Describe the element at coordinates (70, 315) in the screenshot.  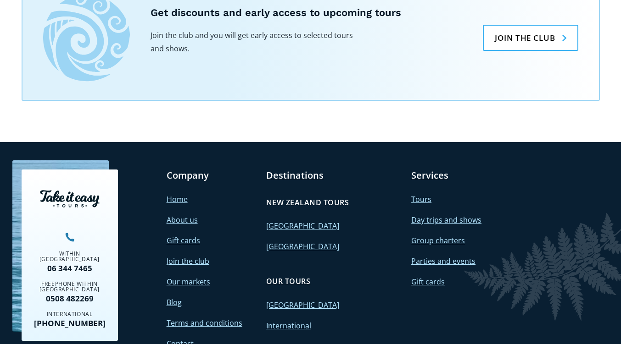
I see `div: International` at that location.